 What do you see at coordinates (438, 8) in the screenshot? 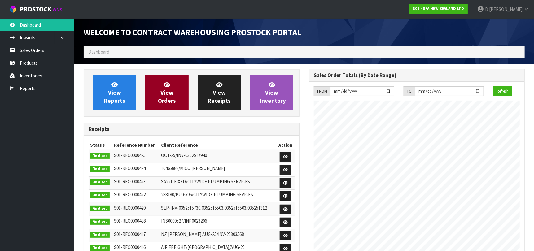
I see `strong: S01 - SFA NEW ZEALAND LTD` at bounding box center [438, 8].